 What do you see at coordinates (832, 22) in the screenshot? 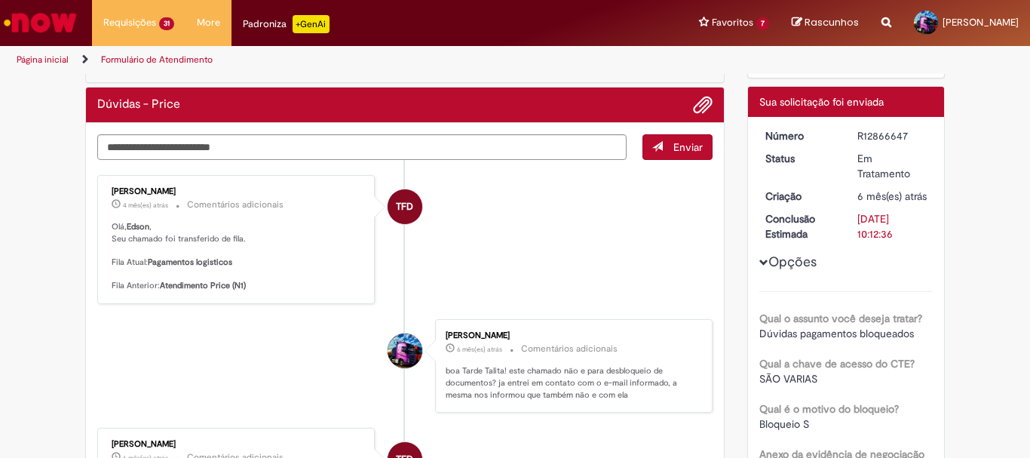
I see `span: Rascunhos` at bounding box center [832, 22].